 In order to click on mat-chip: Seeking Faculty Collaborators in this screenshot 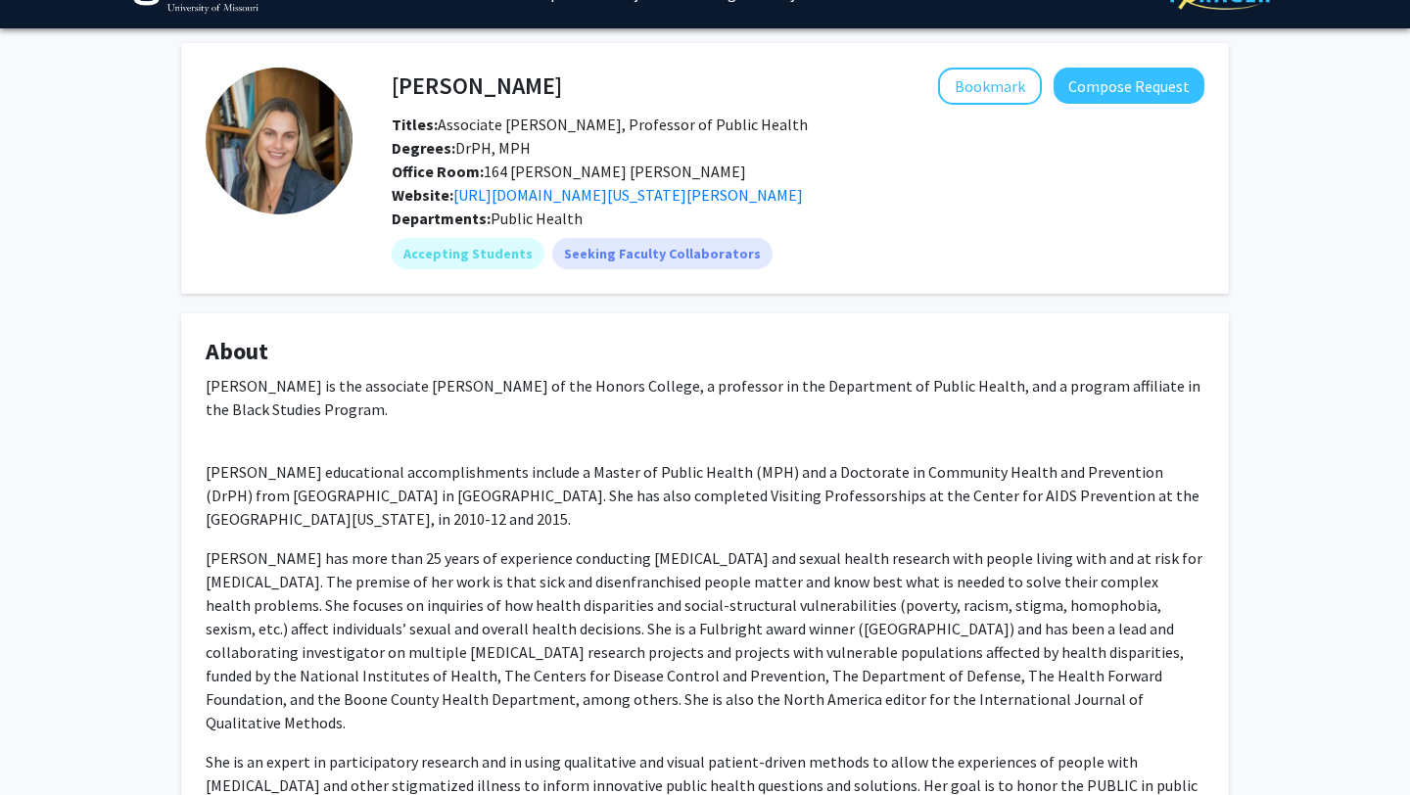, I will do `click(662, 254)`.